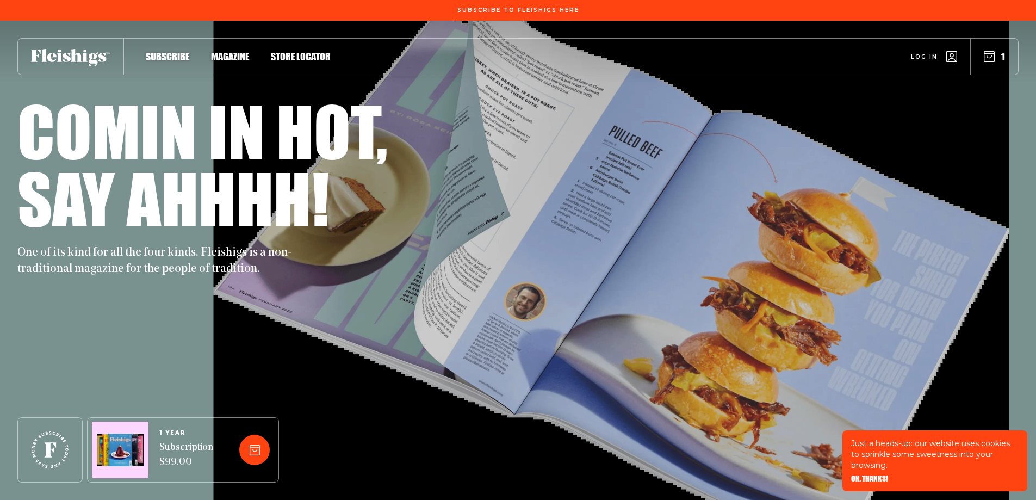  I want to click on h1: Comin in hot,, so click(202, 131).